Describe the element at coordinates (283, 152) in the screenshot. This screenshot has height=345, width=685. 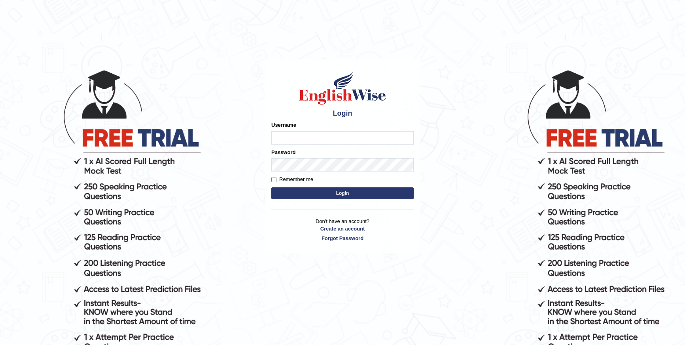
I see `label: Password` at that location.